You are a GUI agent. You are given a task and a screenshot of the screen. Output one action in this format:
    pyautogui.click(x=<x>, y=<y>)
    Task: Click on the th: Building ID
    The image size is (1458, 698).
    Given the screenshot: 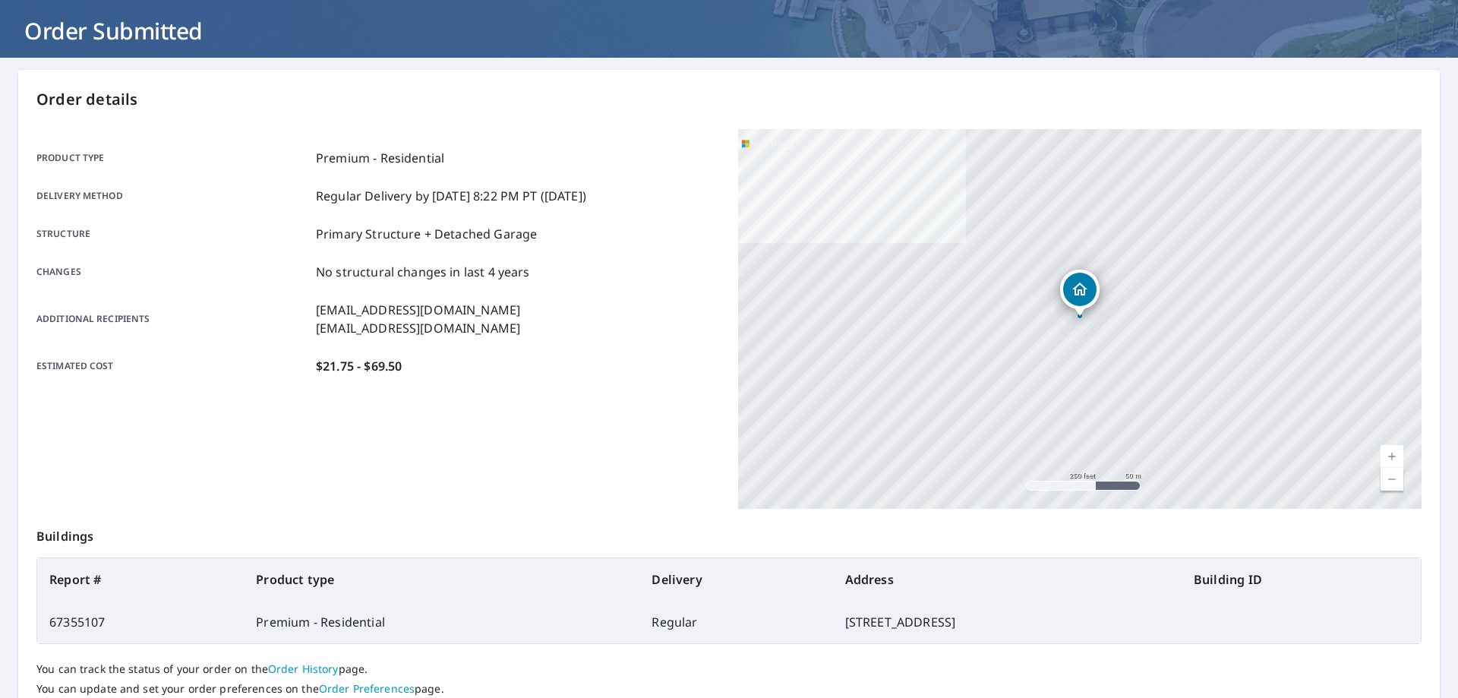 What is the action you would take?
    pyautogui.click(x=1301, y=580)
    